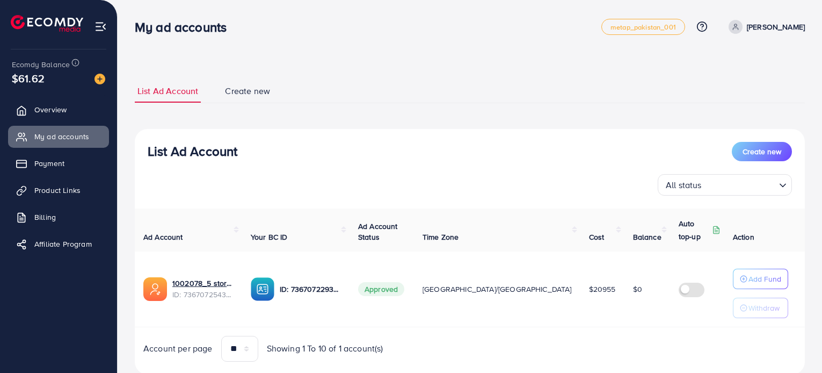 The image size is (822, 373). Describe the element at coordinates (381, 289) in the screenshot. I see `span: Approved` at that location.